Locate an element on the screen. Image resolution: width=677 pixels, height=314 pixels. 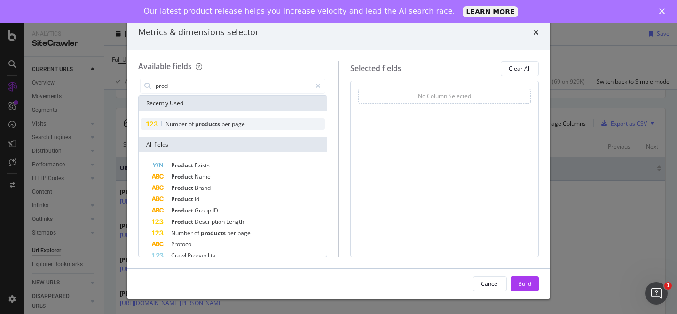
span: Id is located at coordinates (197, 199).